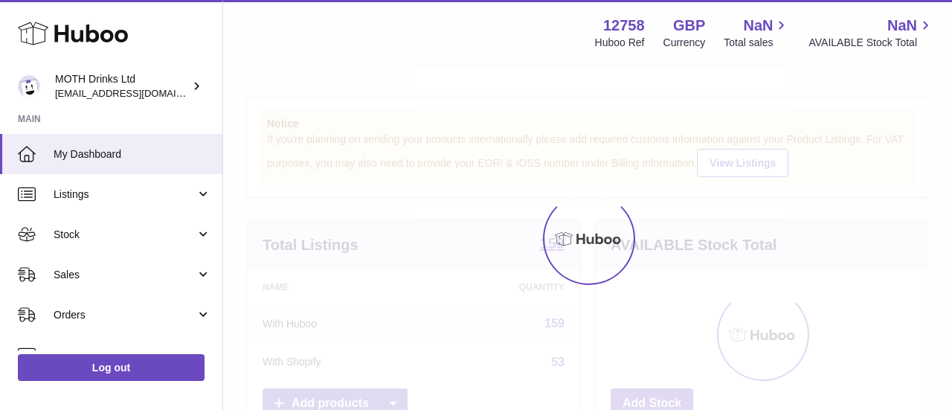 The width and height of the screenshot is (952, 410). I want to click on strong: GBP, so click(689, 25).